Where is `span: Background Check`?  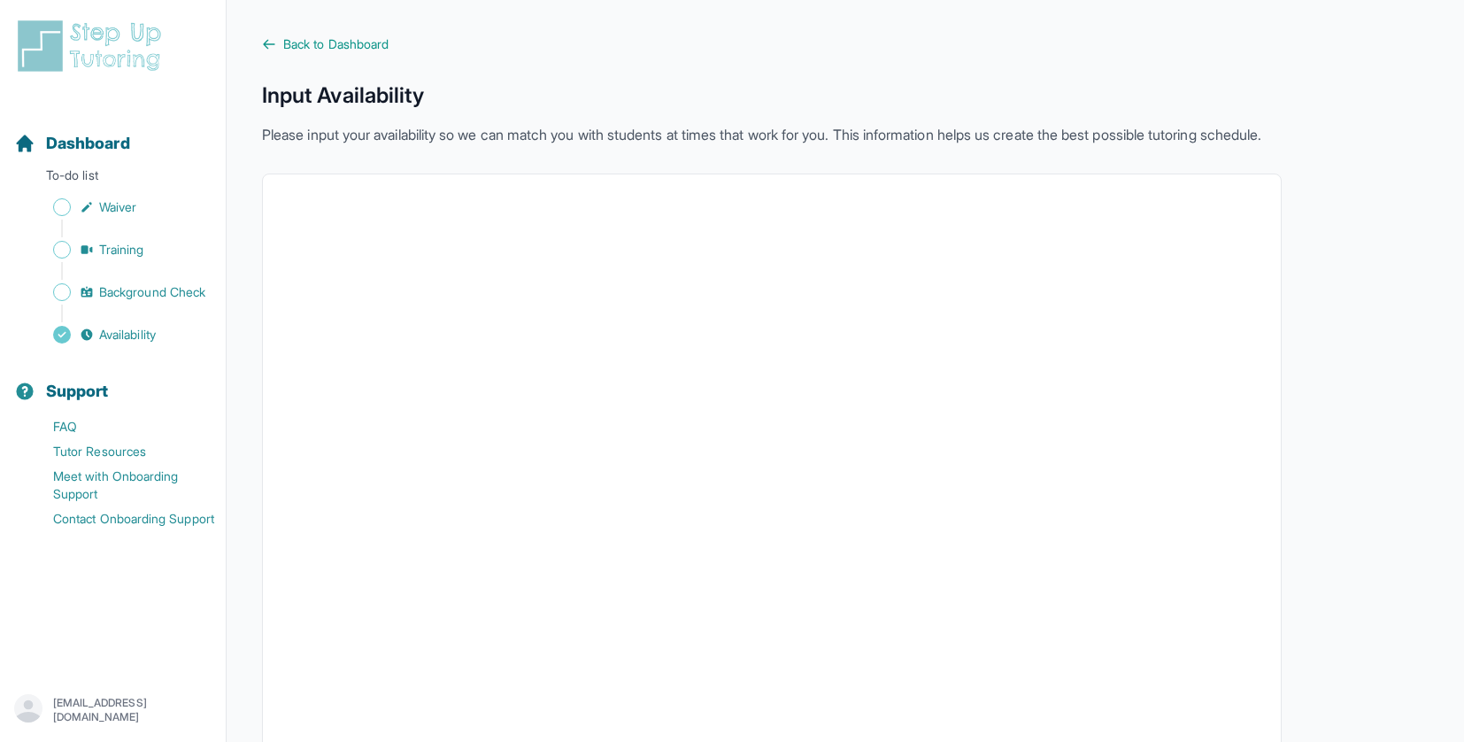 span: Background Check is located at coordinates (152, 292).